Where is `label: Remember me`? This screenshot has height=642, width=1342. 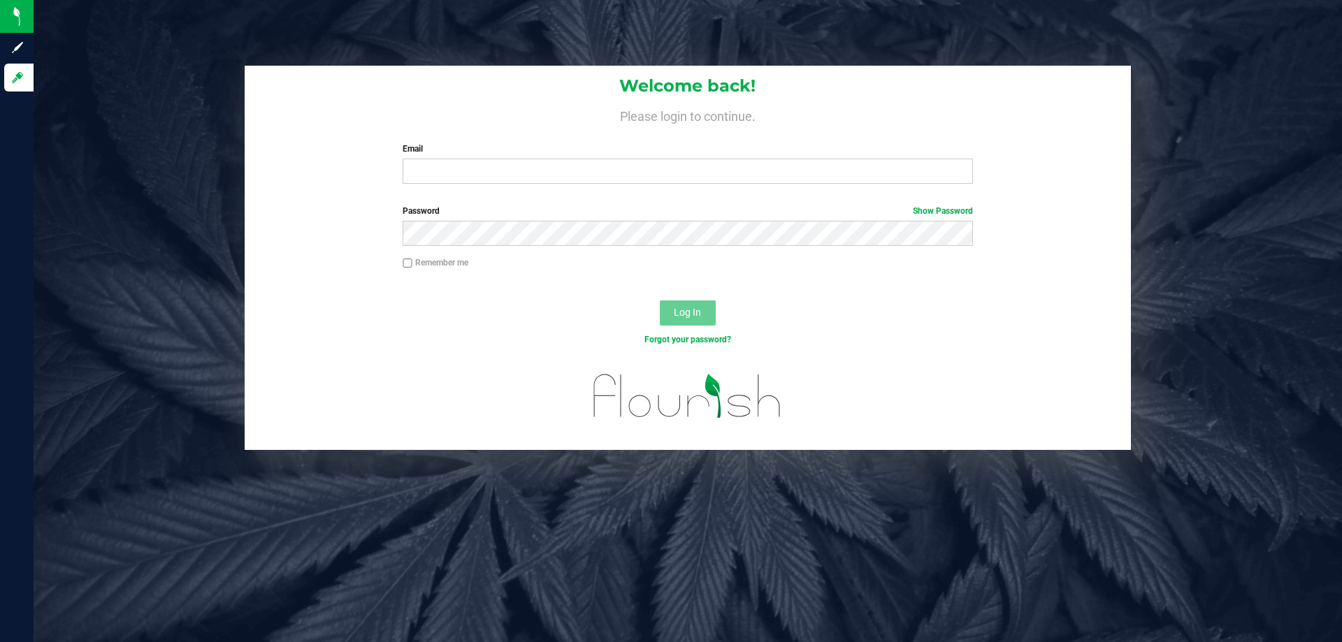 label: Remember me is located at coordinates (435, 263).